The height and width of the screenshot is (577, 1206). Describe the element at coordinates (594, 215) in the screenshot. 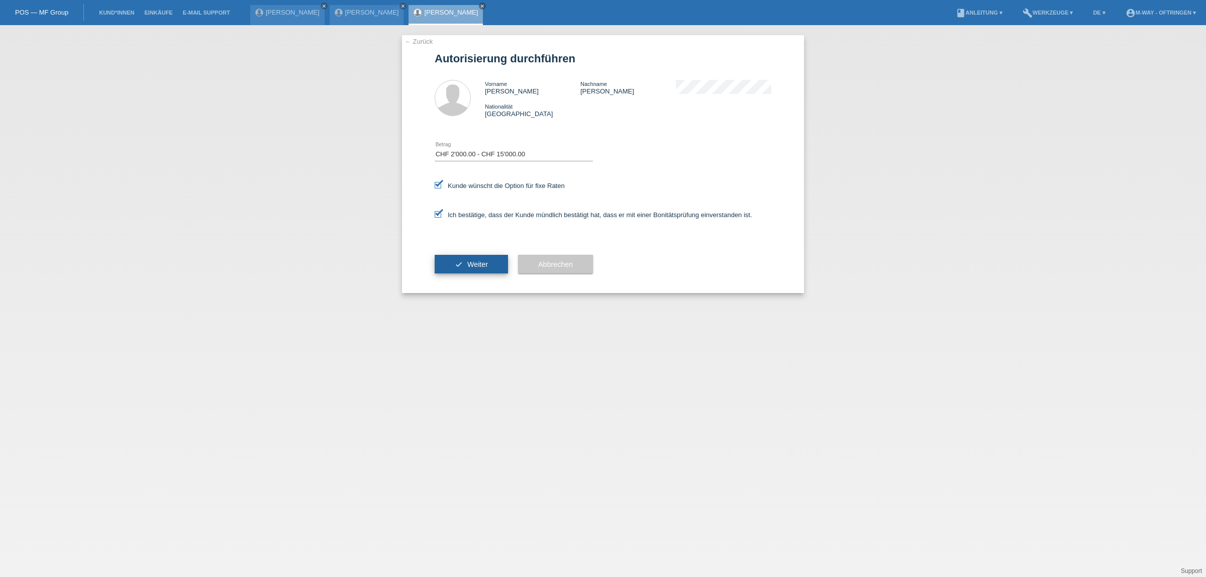

I see `label: Ich bestätige, dass der Kunde mündlich bestätigt hat, dass er mit einer Bonitätsprüfung einversta...` at that location.